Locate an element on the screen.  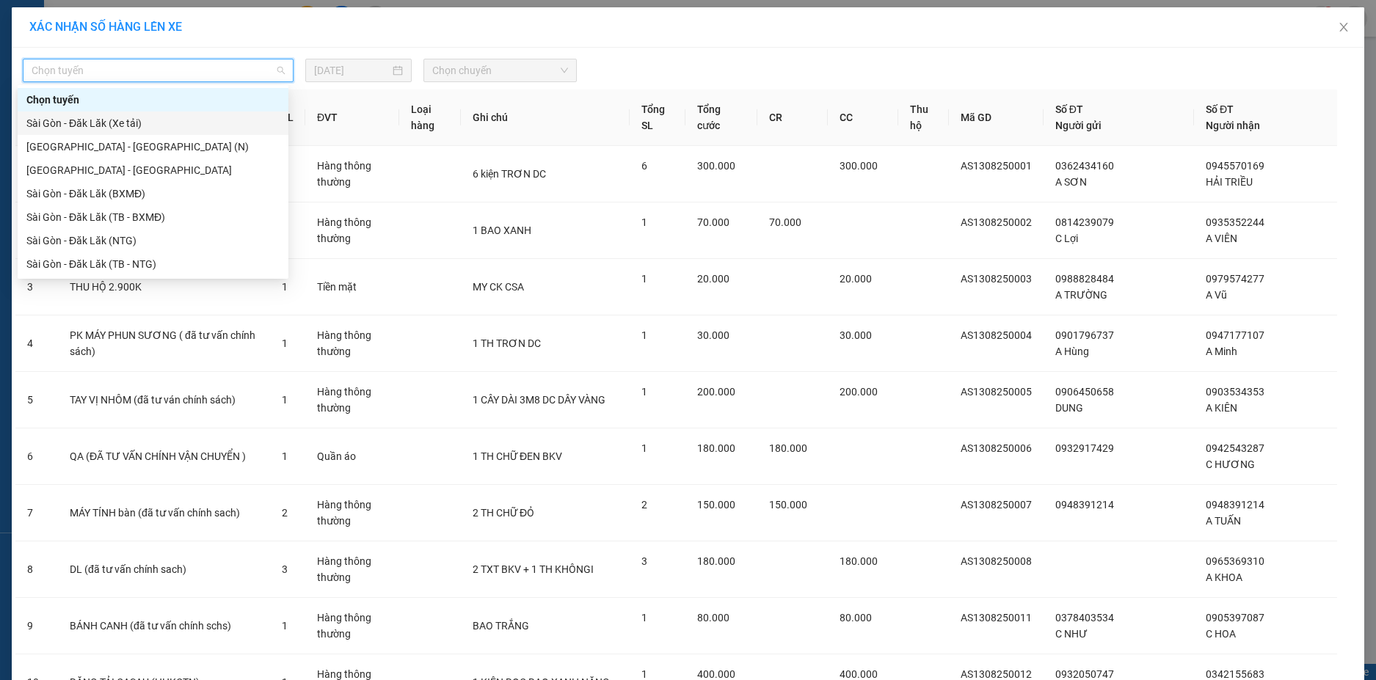
span: 0903534353 is located at coordinates (1235, 392).